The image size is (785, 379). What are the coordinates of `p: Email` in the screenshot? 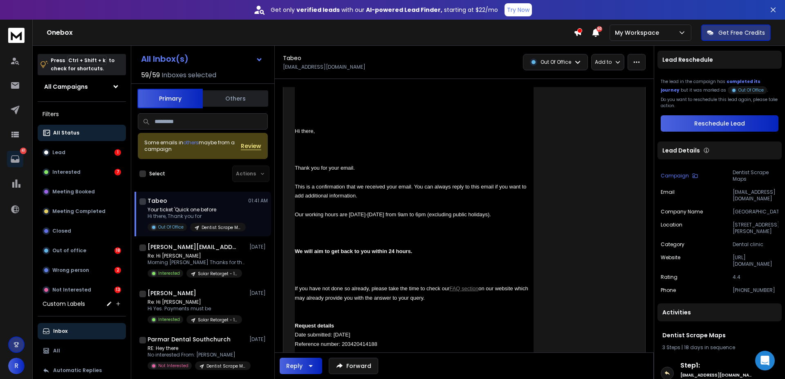 It's located at (668, 196).